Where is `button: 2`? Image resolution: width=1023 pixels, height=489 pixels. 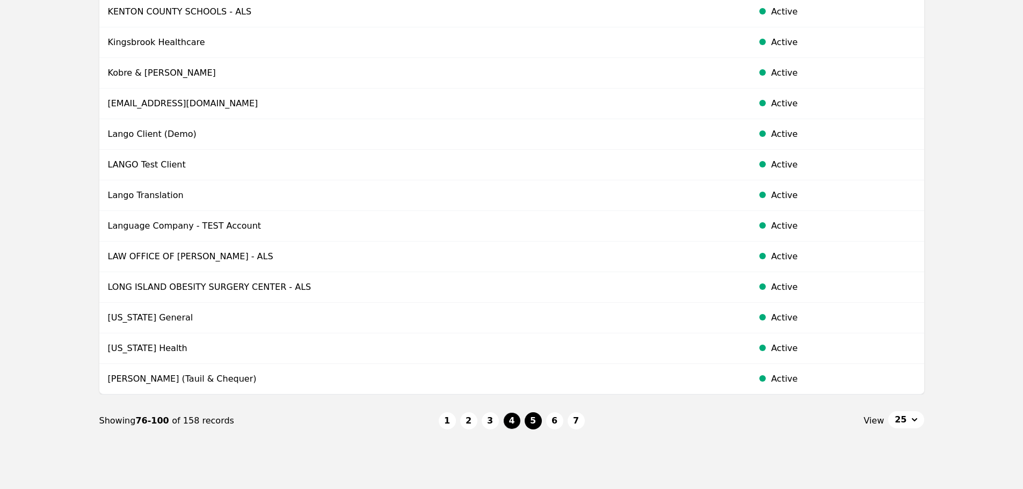
button: 2 is located at coordinates (469, 421).